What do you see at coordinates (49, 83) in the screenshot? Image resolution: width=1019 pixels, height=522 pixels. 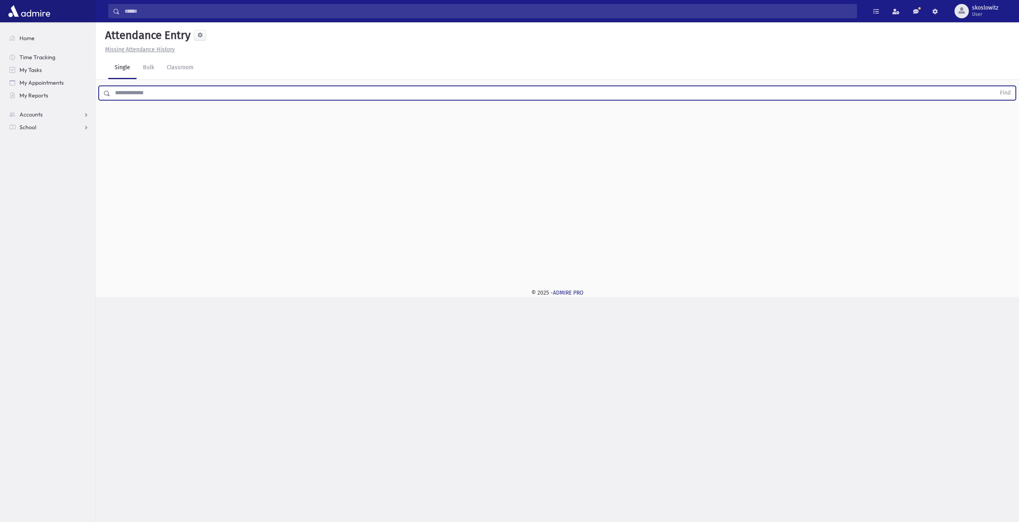 I see `a: My Appointments` at bounding box center [49, 83].